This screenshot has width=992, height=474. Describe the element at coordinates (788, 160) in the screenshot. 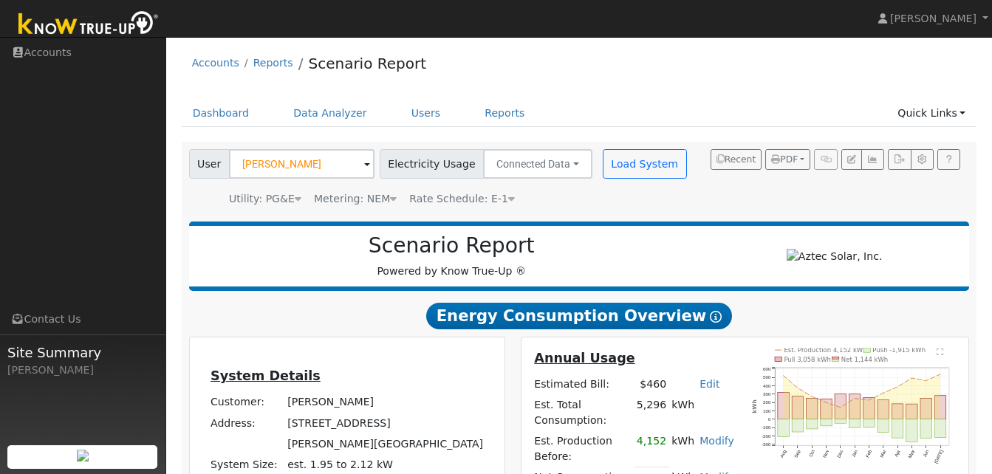

I see `button: PDF` at that location.